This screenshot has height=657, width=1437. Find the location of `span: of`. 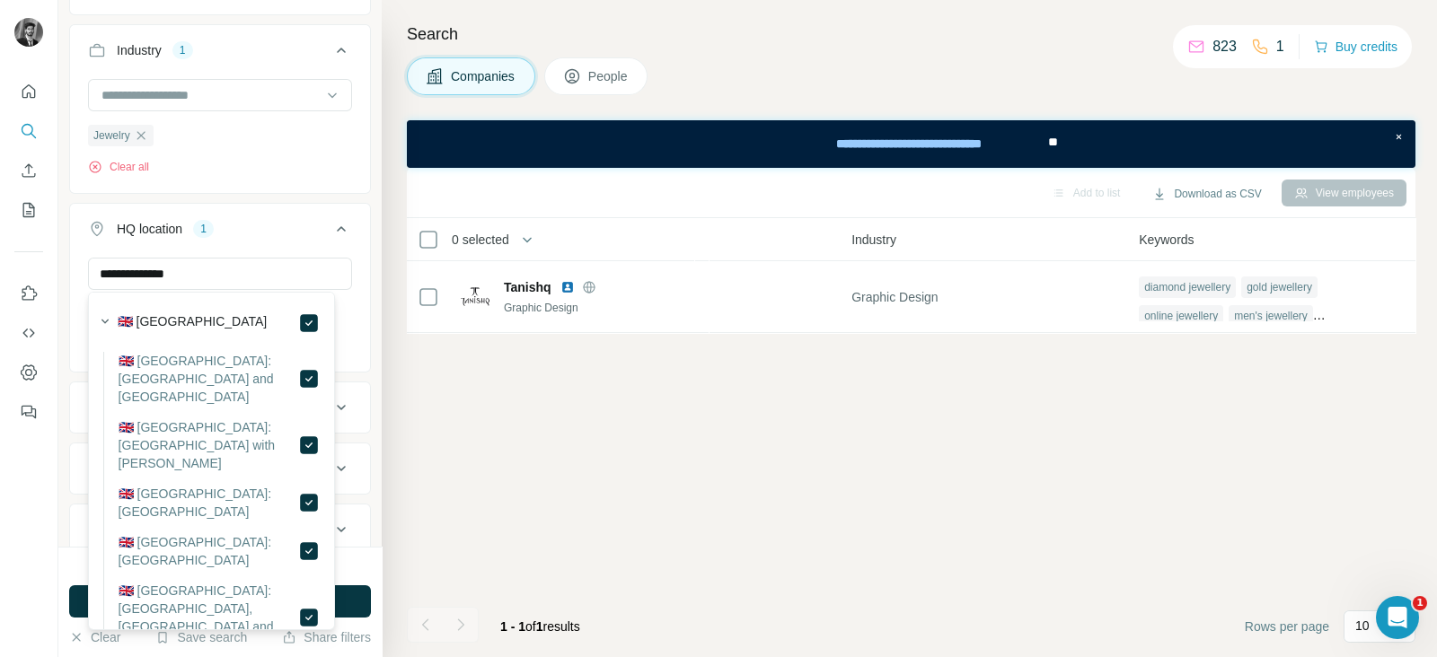

span: of is located at coordinates (531, 627).